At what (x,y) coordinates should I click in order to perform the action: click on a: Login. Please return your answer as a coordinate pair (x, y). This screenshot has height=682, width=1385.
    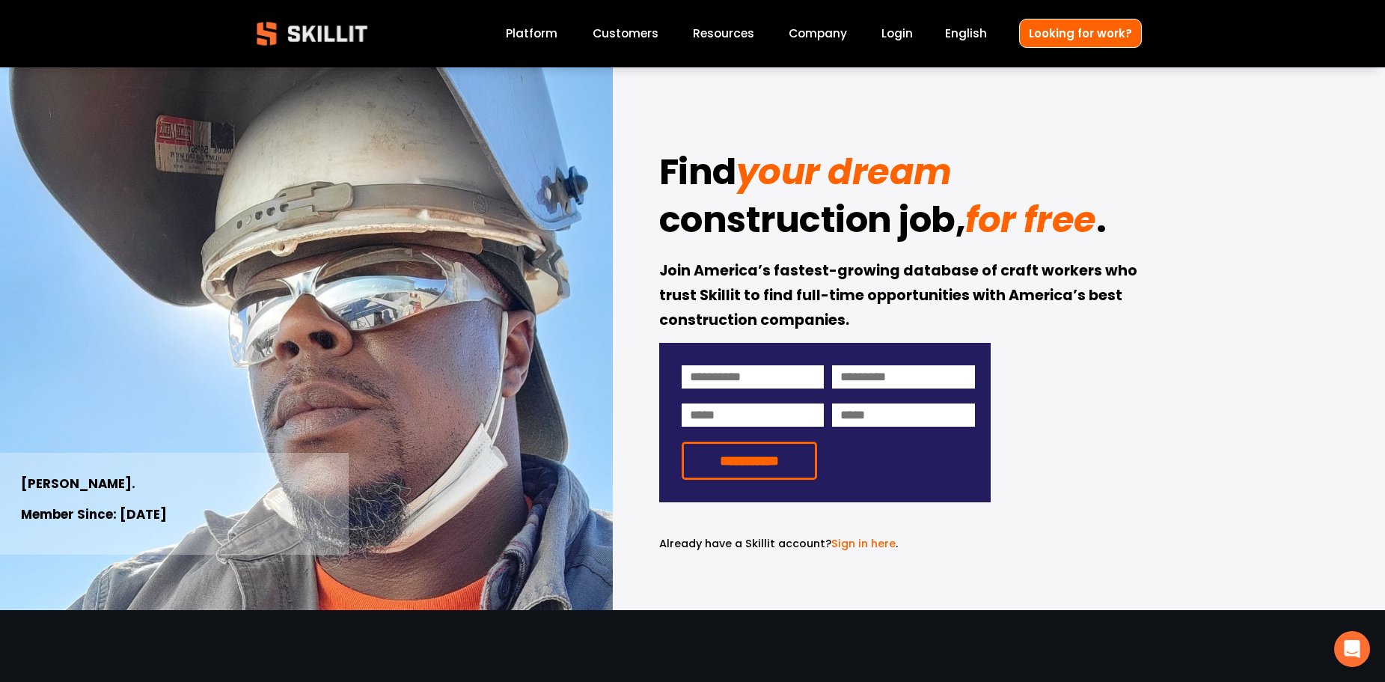
    Looking at the image, I should click on (897, 34).